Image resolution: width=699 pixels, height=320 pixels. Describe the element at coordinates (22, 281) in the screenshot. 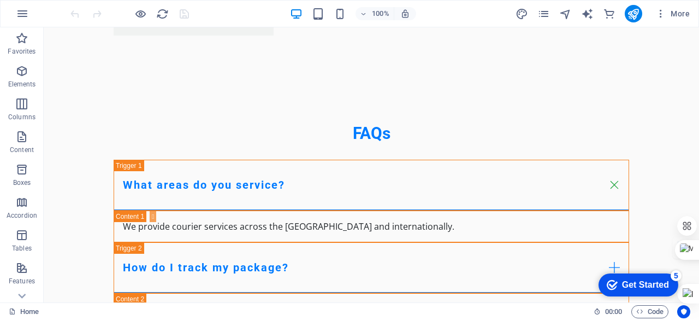

I see `p: Features` at that location.